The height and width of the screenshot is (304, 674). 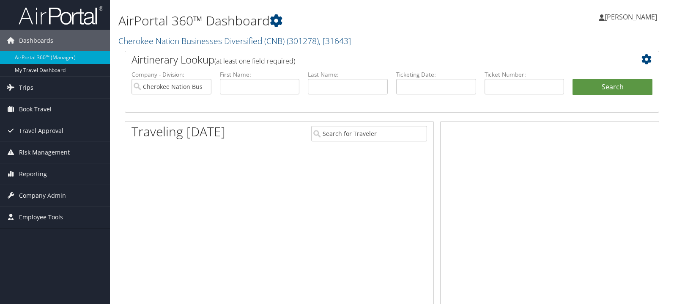 I want to click on input: Search for Traveler, so click(x=369, y=133).